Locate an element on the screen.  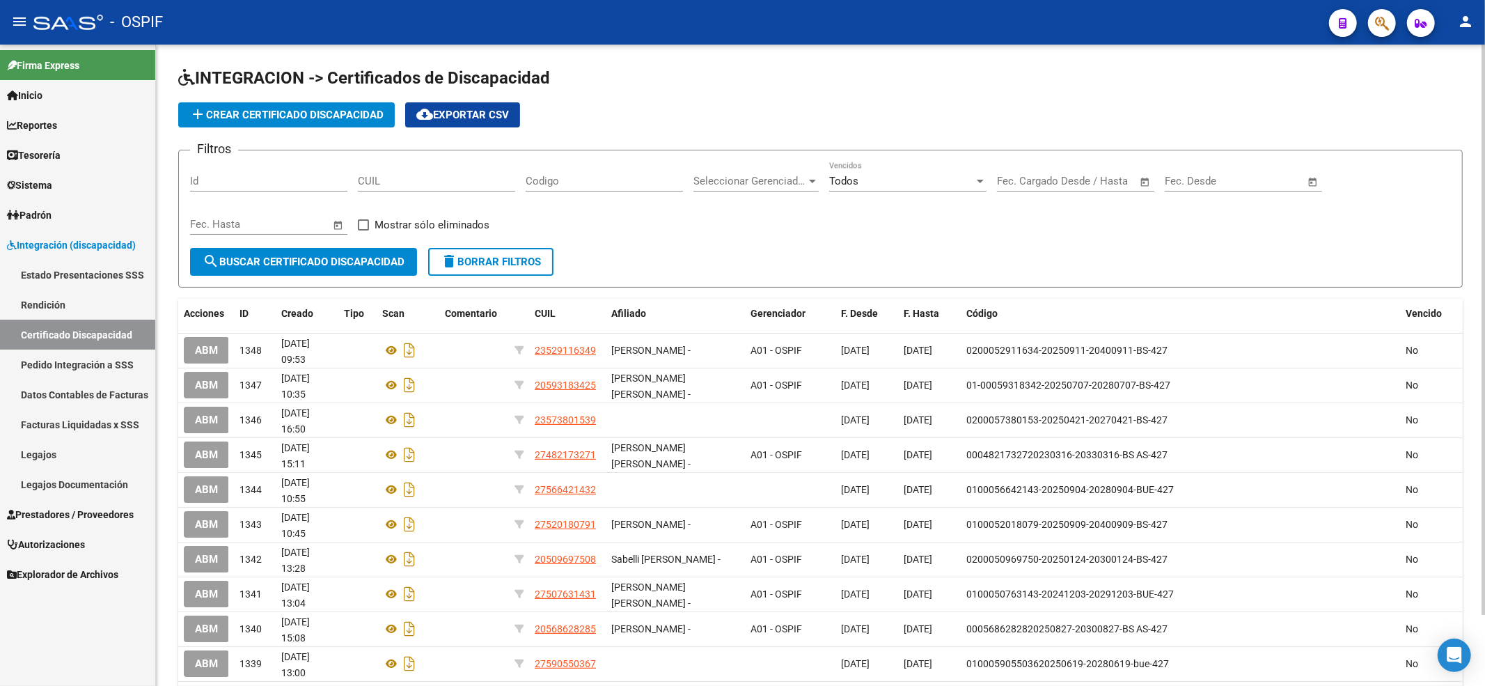
span: Scan is located at coordinates (393, 313).